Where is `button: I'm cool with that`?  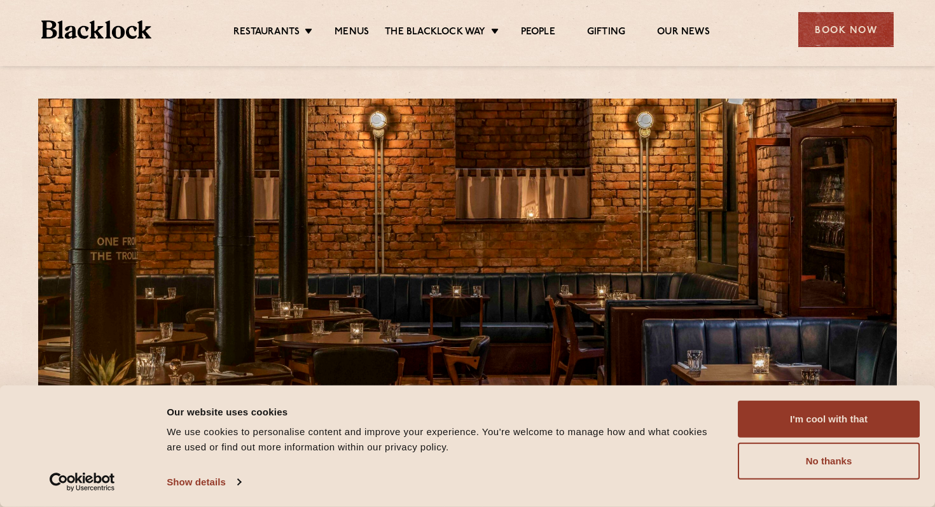 button: I'm cool with that is located at coordinates (829, 419).